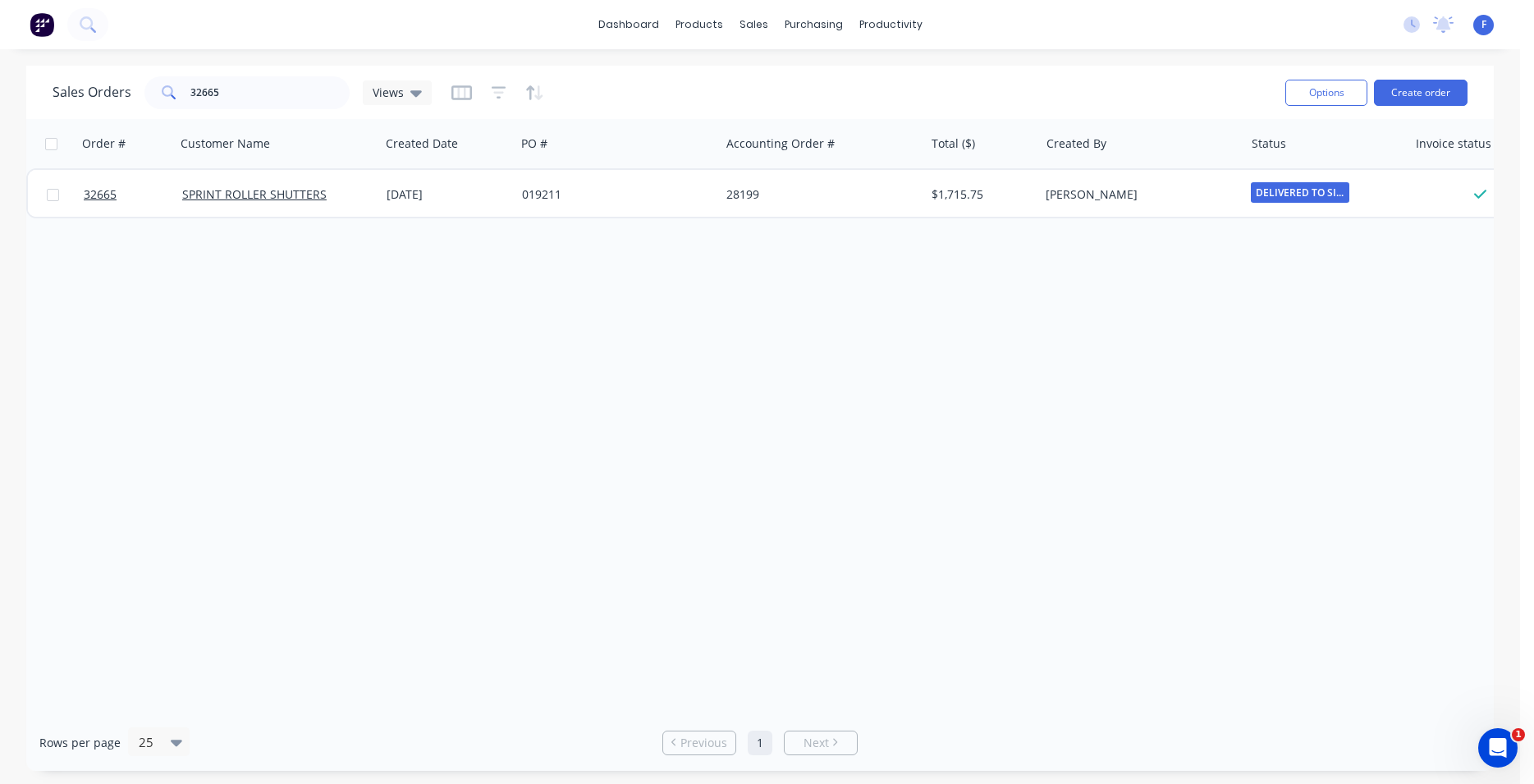 The height and width of the screenshot is (784, 1534). I want to click on div: Total ($), so click(953, 144).